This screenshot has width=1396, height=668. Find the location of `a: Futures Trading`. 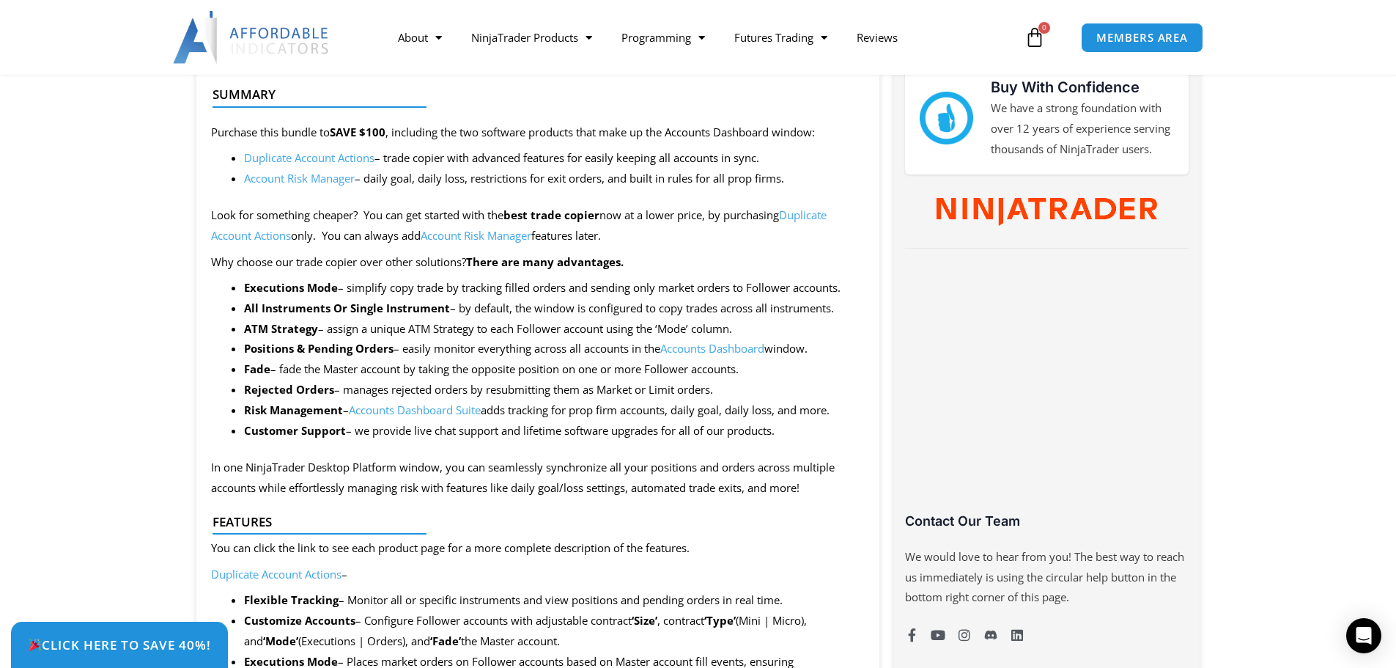

a: Futures Trading is located at coordinates (781, 37).